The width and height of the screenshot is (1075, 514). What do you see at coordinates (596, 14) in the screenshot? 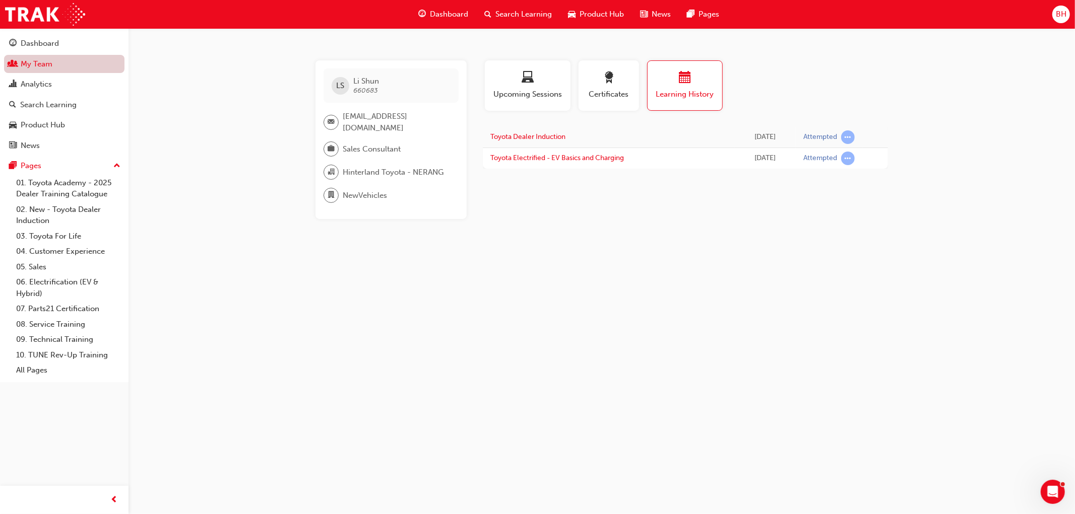
I see `a: car-iconProduct Hub` at bounding box center [596, 14].